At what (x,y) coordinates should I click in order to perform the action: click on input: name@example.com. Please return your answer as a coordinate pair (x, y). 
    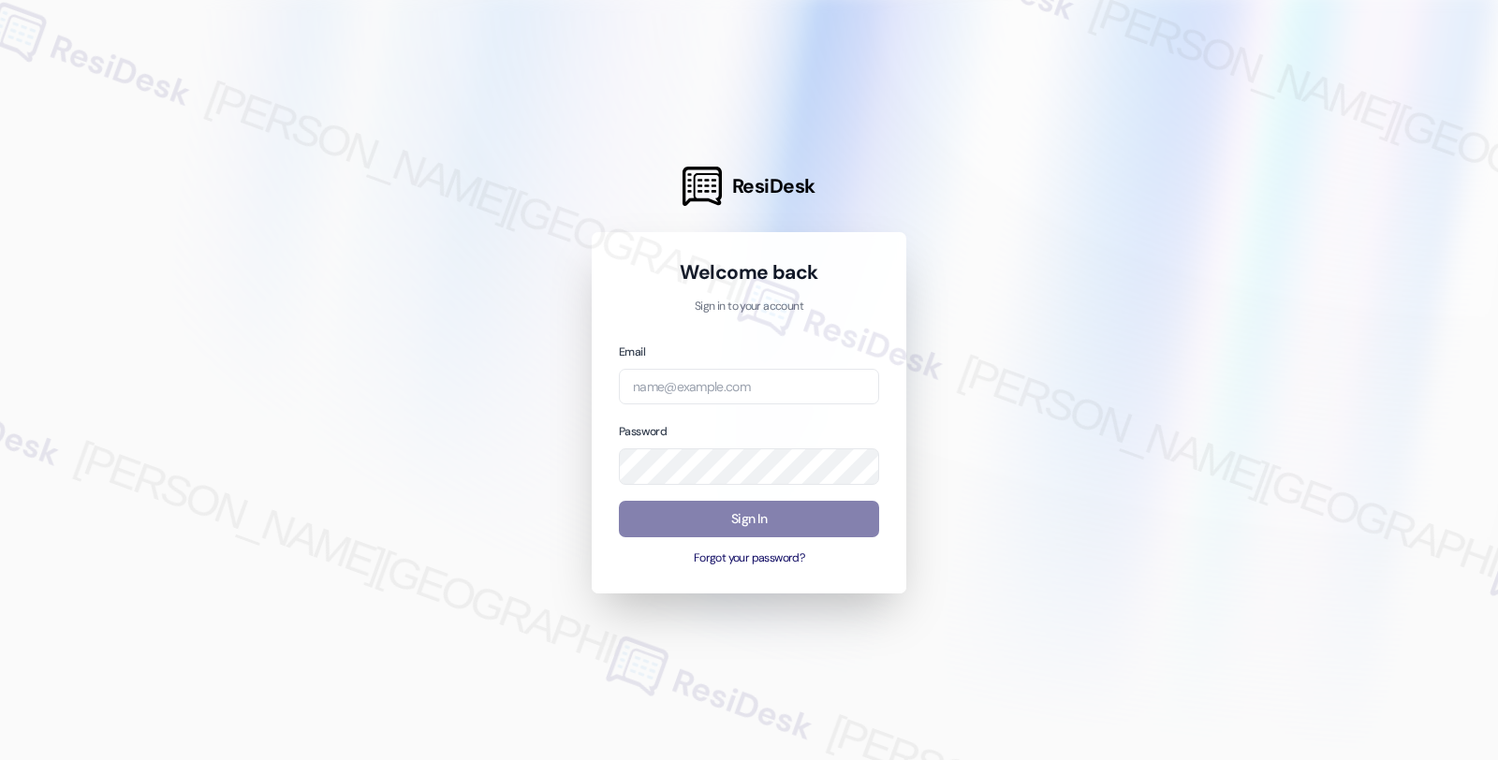
    Looking at the image, I should click on (749, 387).